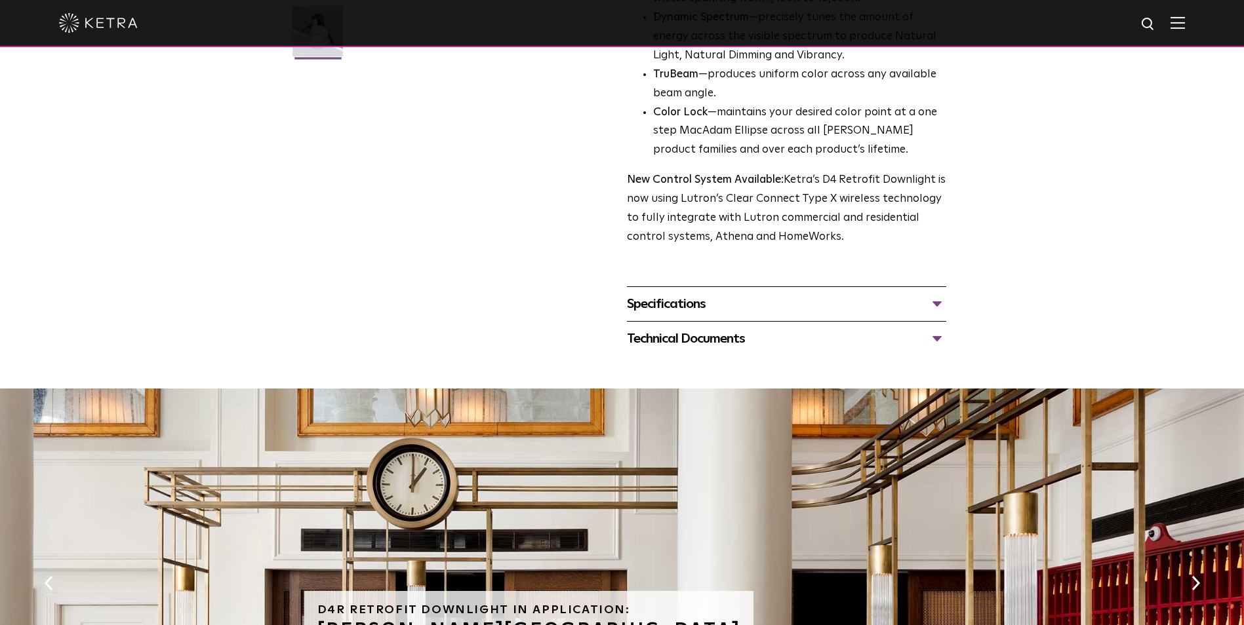  Describe the element at coordinates (1177, 22) in the screenshot. I see `img: Hamburger%20Nav.svg` at that location.